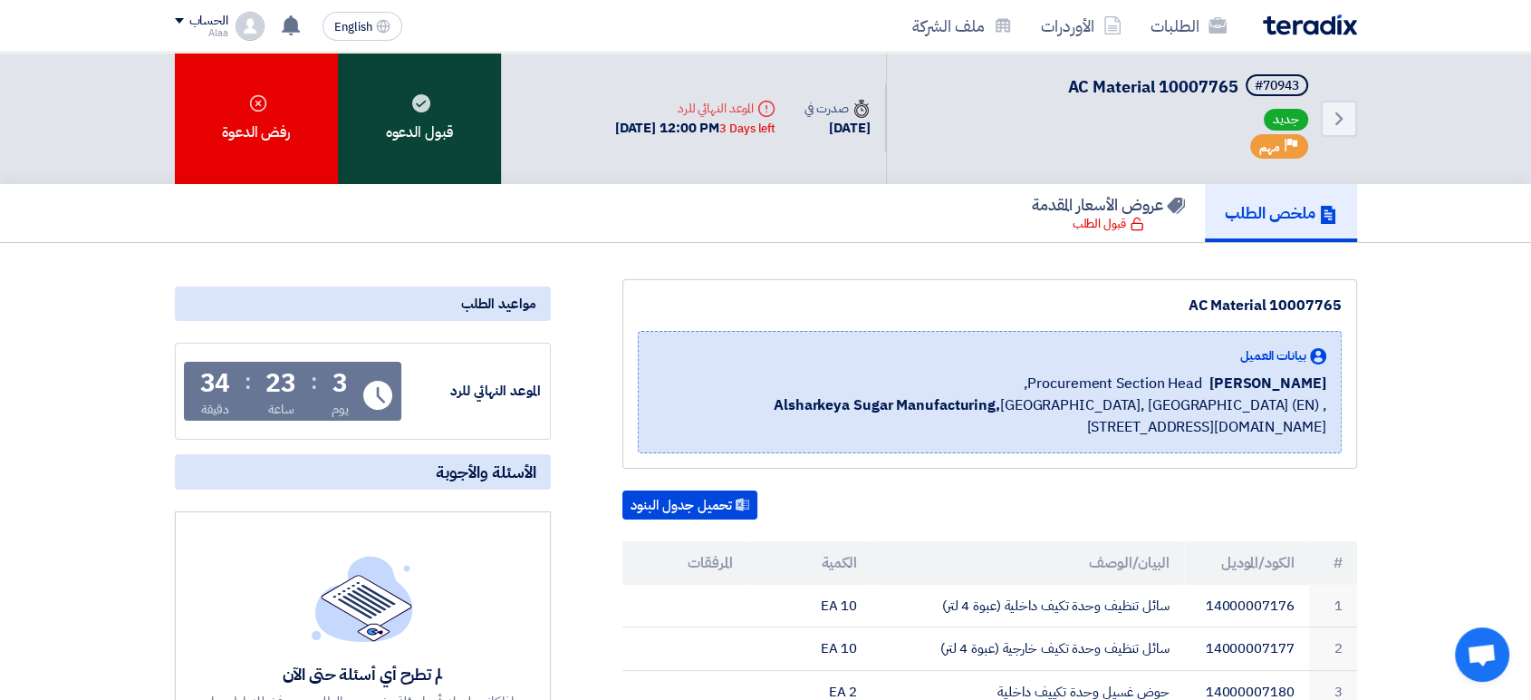  I want to click on div: الحساب, so click(208, 21).